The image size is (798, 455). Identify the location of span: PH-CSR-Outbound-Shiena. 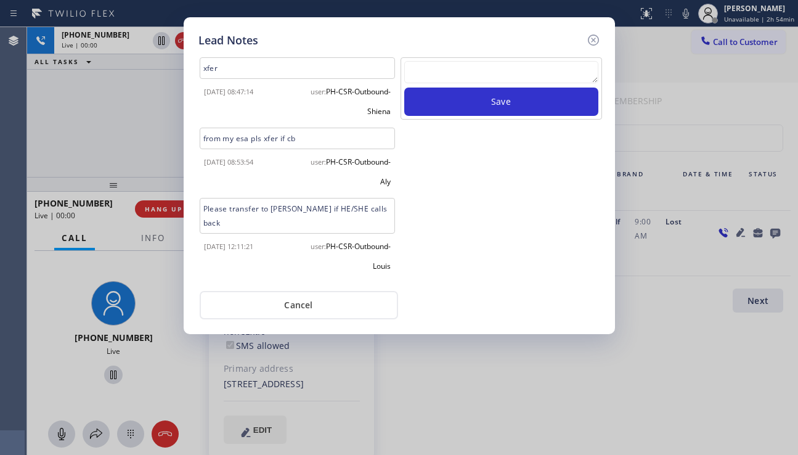
(358, 101).